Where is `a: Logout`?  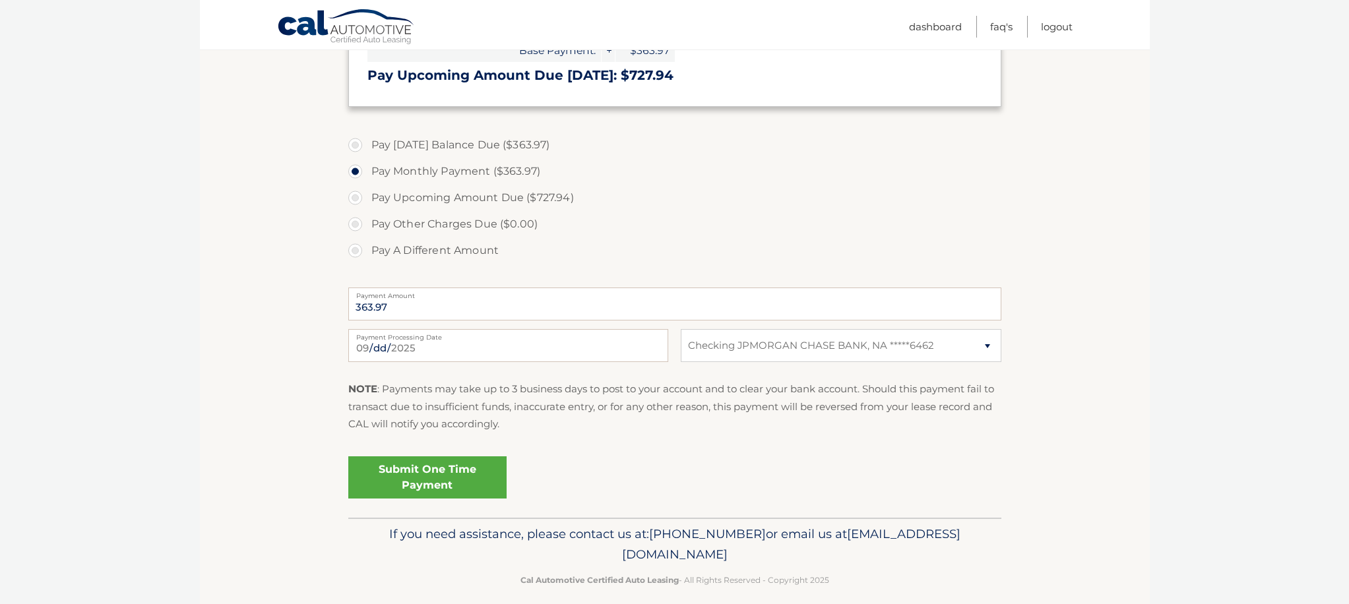
a: Logout is located at coordinates (1056, 26).